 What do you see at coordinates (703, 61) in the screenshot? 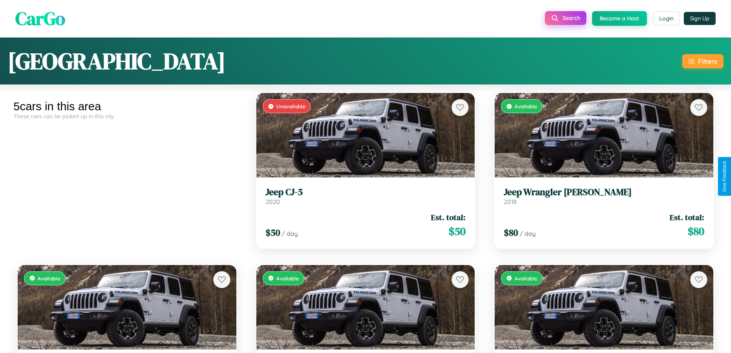
I see `button: Filters` at bounding box center [703, 61].